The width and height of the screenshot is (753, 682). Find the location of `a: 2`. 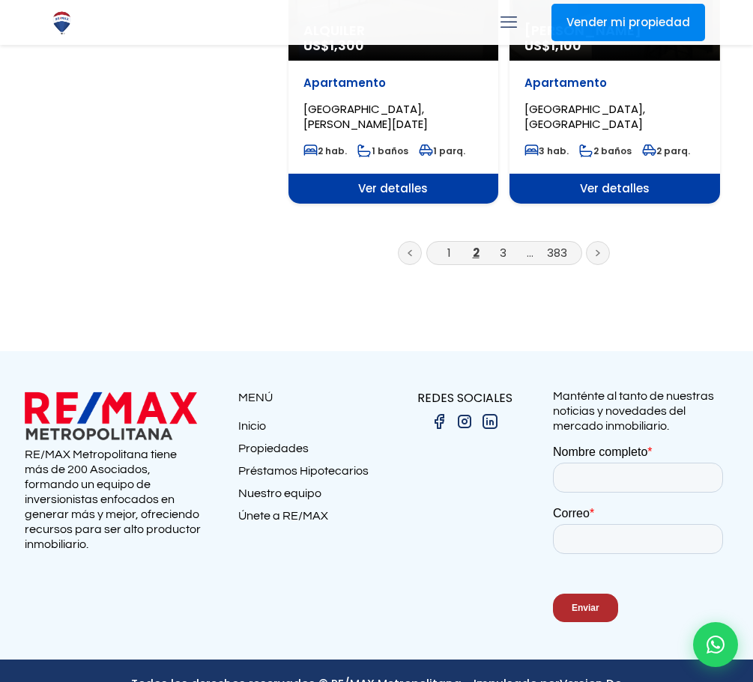

a: 2 is located at coordinates (475, 252).